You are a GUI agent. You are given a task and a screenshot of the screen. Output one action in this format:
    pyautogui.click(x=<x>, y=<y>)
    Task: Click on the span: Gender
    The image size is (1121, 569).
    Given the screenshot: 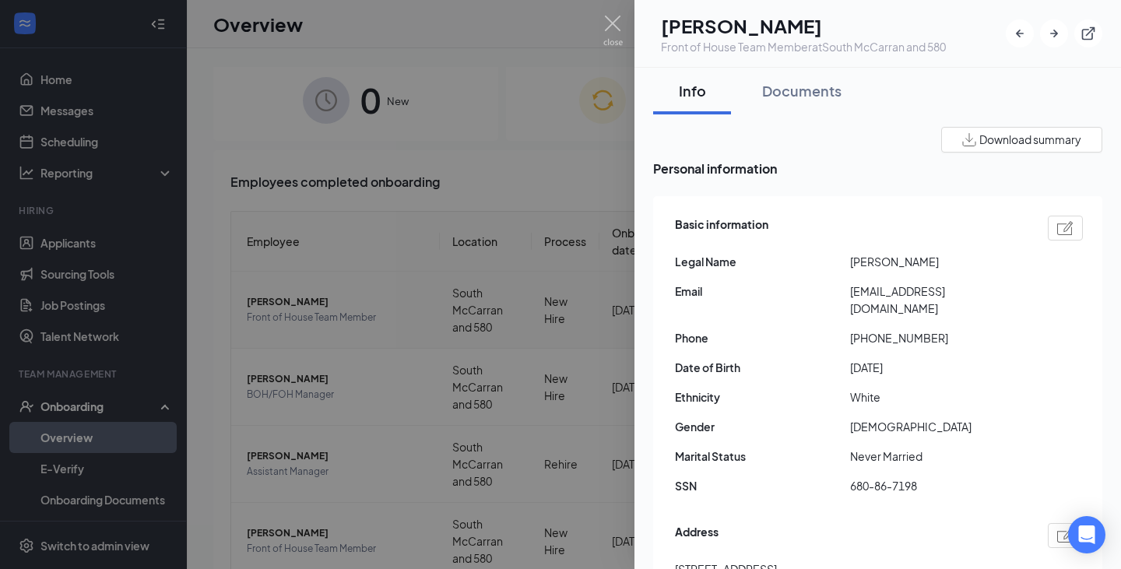 What is the action you would take?
    pyautogui.click(x=762, y=427)
    